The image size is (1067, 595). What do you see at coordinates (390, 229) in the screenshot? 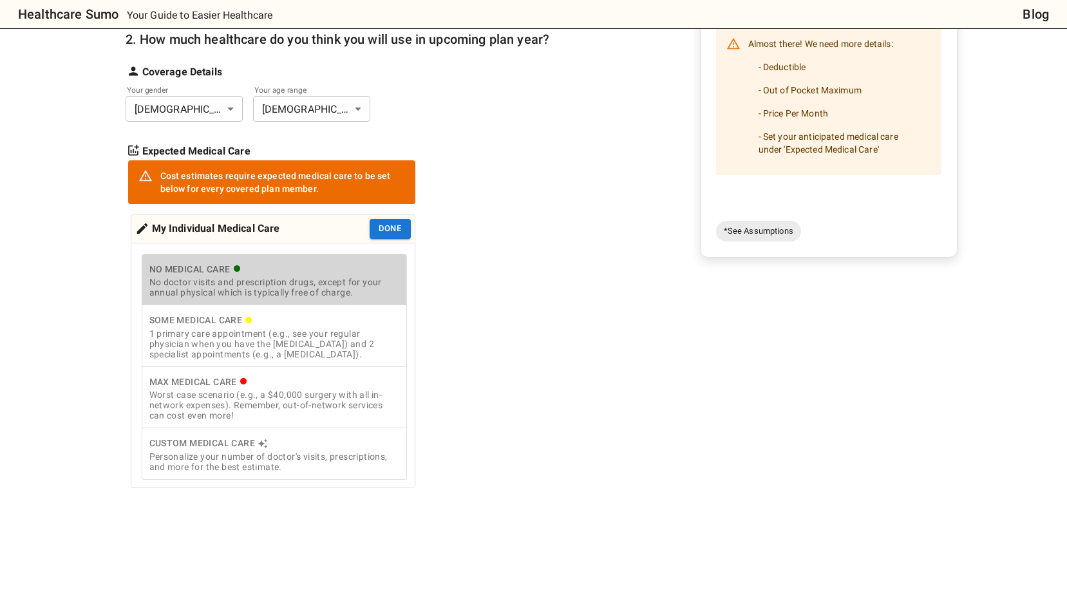
I see `button: Done` at bounding box center [390, 229].